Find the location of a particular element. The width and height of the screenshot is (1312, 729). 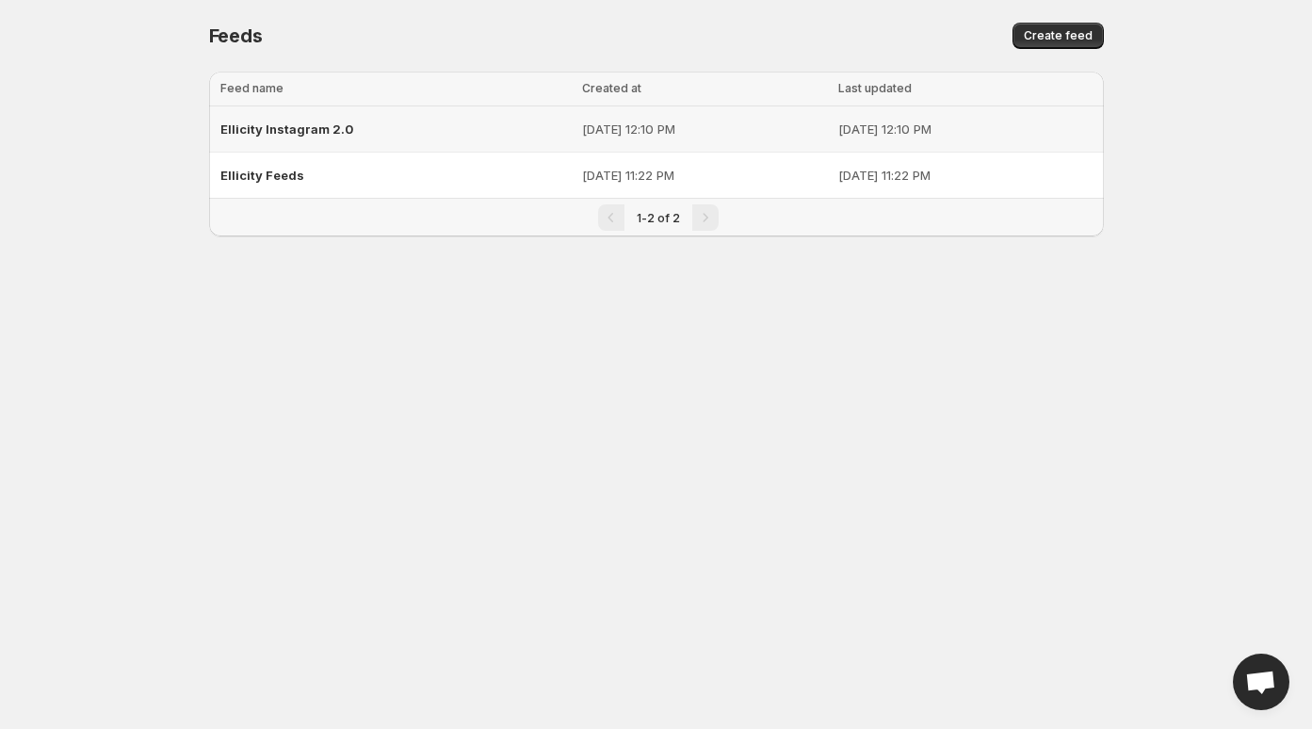

span: Ellicity Instagram 2.0 is located at coordinates (286, 129).